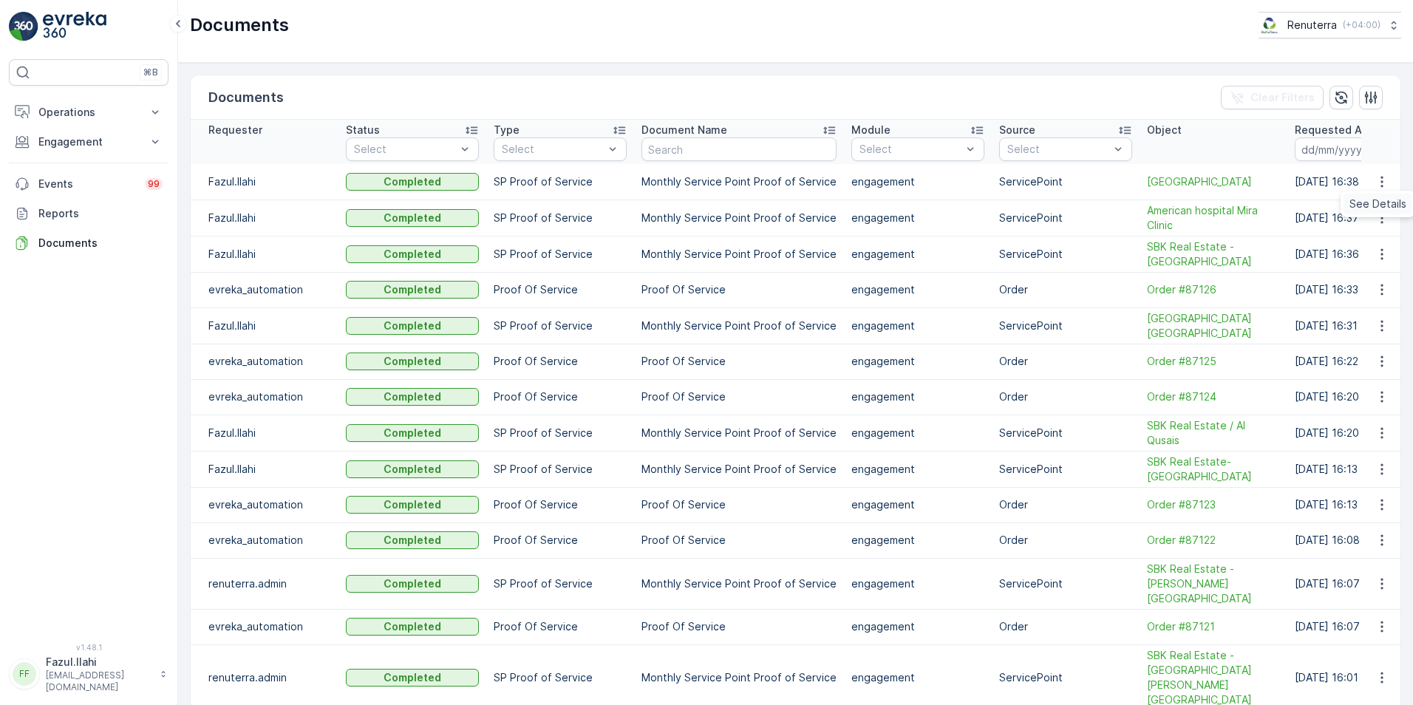 The height and width of the screenshot is (705, 1413). Describe the element at coordinates (151, 72) in the screenshot. I see `p: ⌘B` at that location.